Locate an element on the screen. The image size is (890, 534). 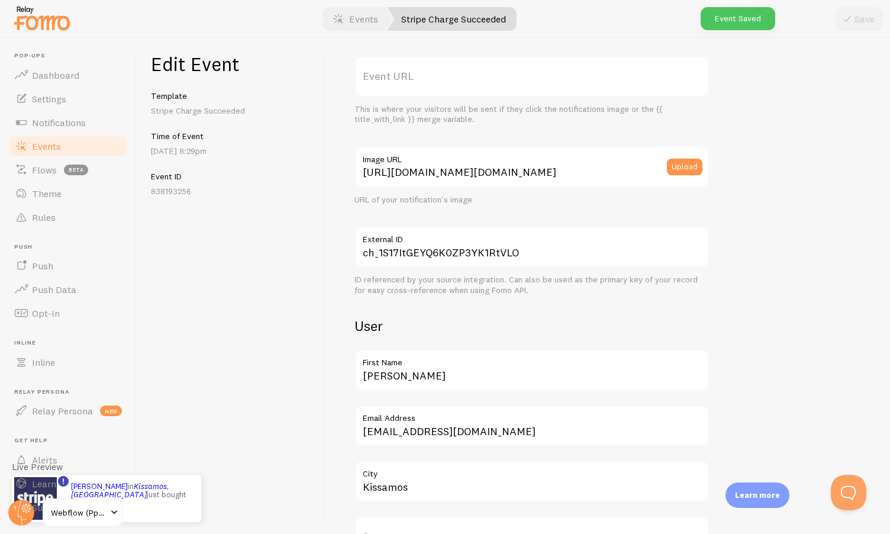
a: Alerts is located at coordinates (68, 460).